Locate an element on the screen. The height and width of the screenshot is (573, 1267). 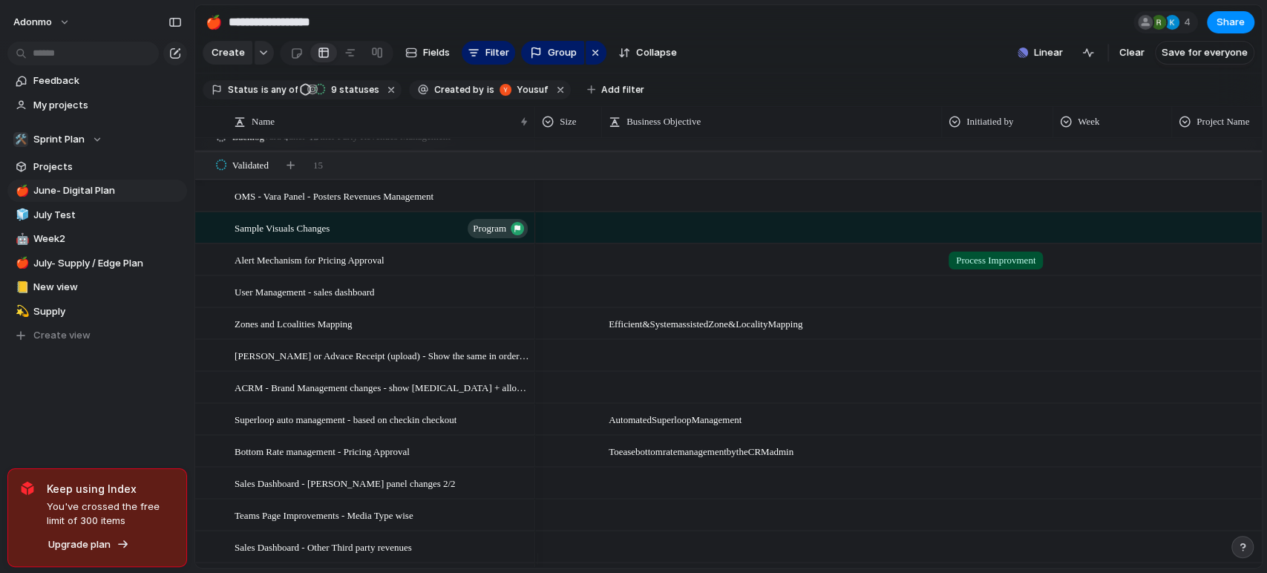
span: Sprint Plan is located at coordinates (59, 140).